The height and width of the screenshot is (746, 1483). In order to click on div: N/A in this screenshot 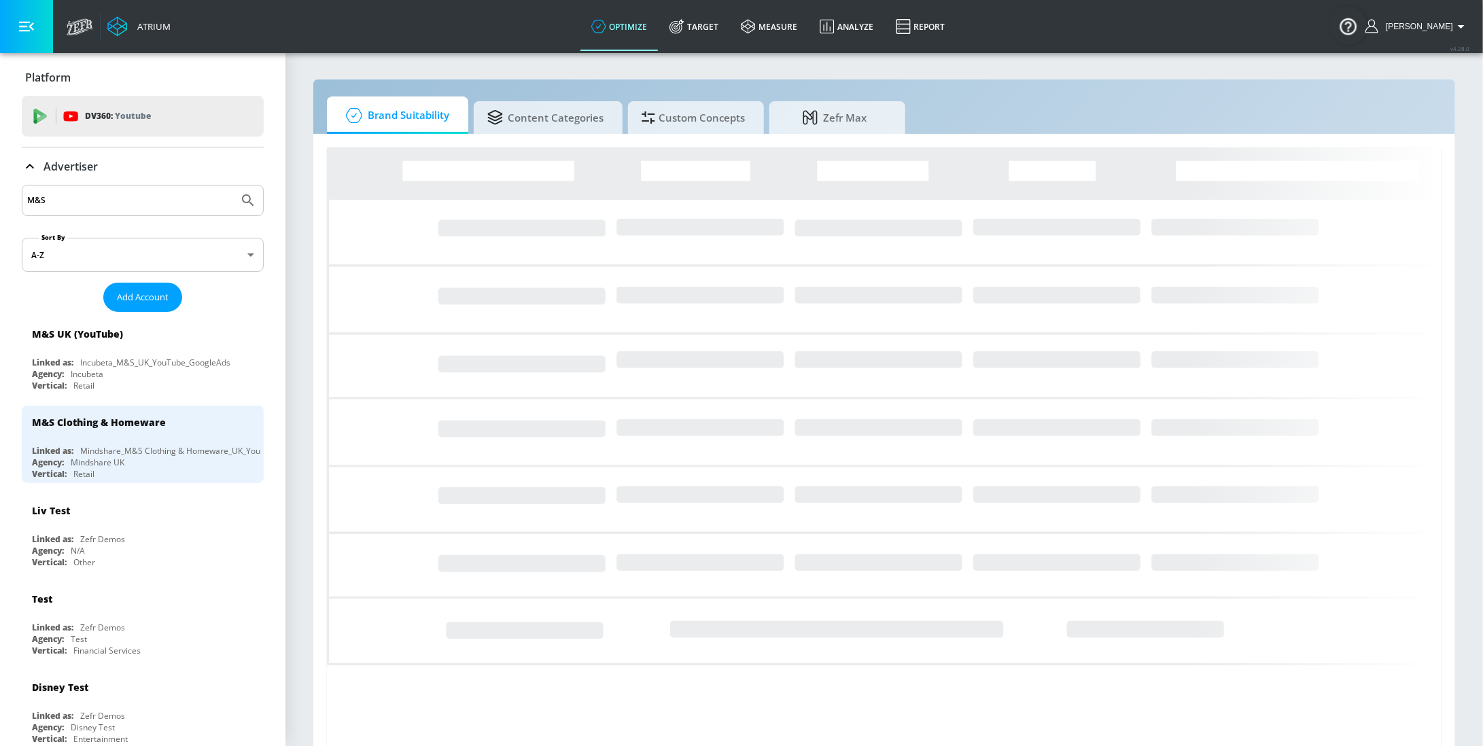, I will do `click(77, 551)`.